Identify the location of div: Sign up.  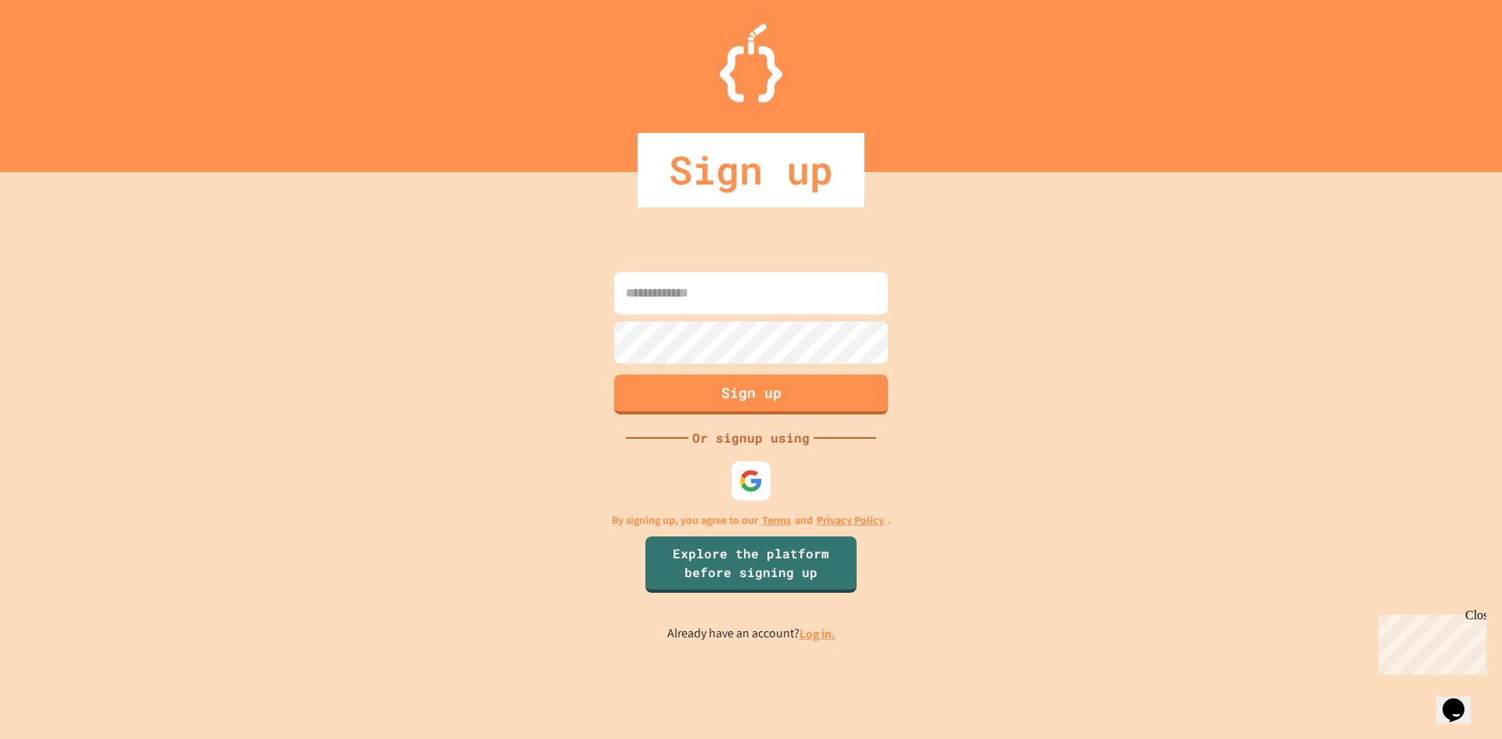
(751, 170).